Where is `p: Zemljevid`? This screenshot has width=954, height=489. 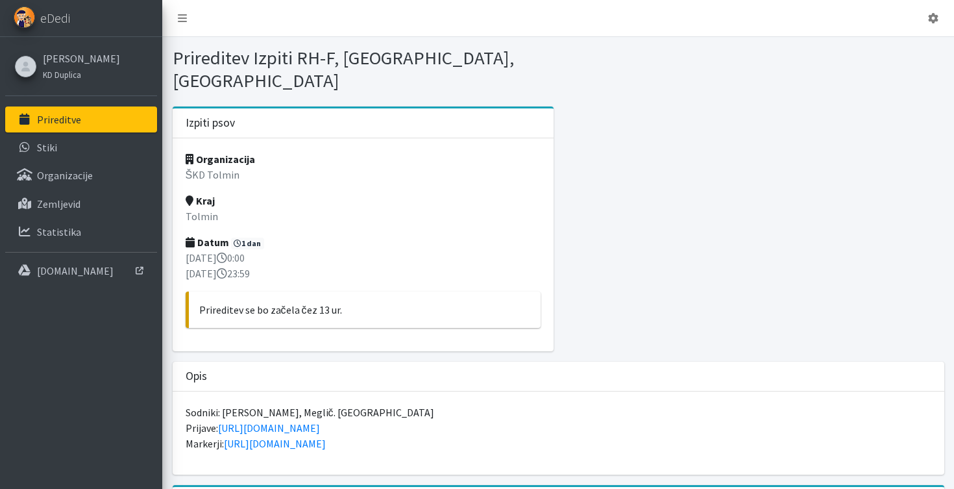
p: Zemljevid is located at coordinates (58, 204).